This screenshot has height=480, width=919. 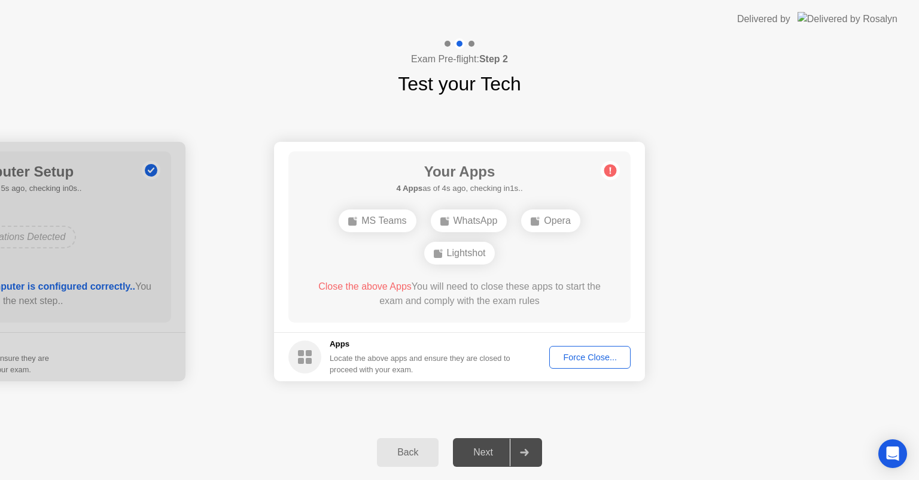 What do you see at coordinates (459, 172) in the screenshot?
I see `h1: Your Apps` at bounding box center [459, 172].